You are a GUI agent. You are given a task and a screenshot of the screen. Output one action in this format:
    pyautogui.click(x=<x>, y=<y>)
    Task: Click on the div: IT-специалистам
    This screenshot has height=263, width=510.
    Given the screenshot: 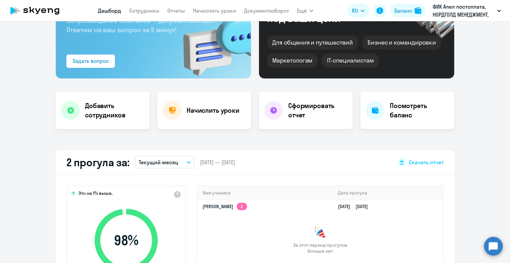 What is the action you would take?
    pyautogui.click(x=350, y=60)
    